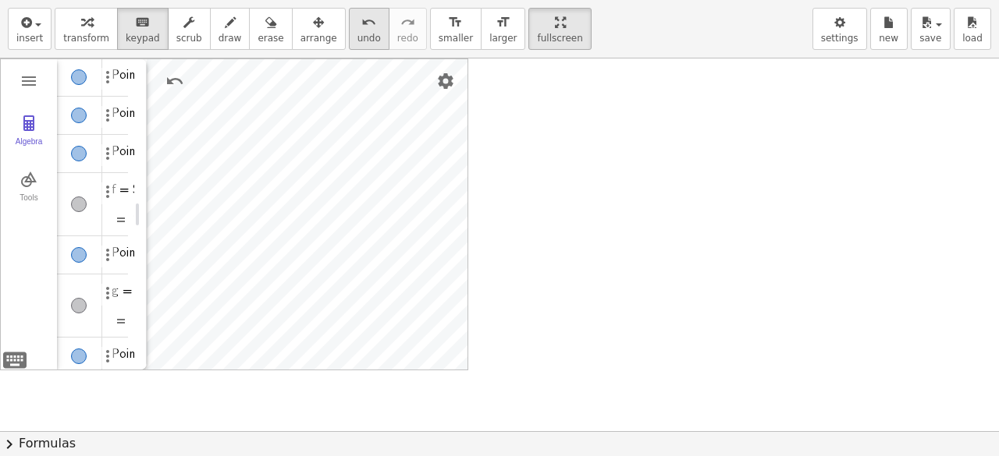 Image resolution: width=999 pixels, height=456 pixels. I want to click on div: 1.9, so click(141, 321).